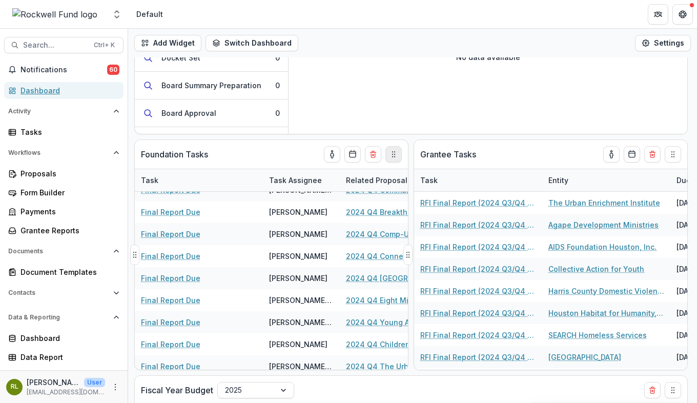  I want to click on div: Grantee Reports, so click(68, 230).